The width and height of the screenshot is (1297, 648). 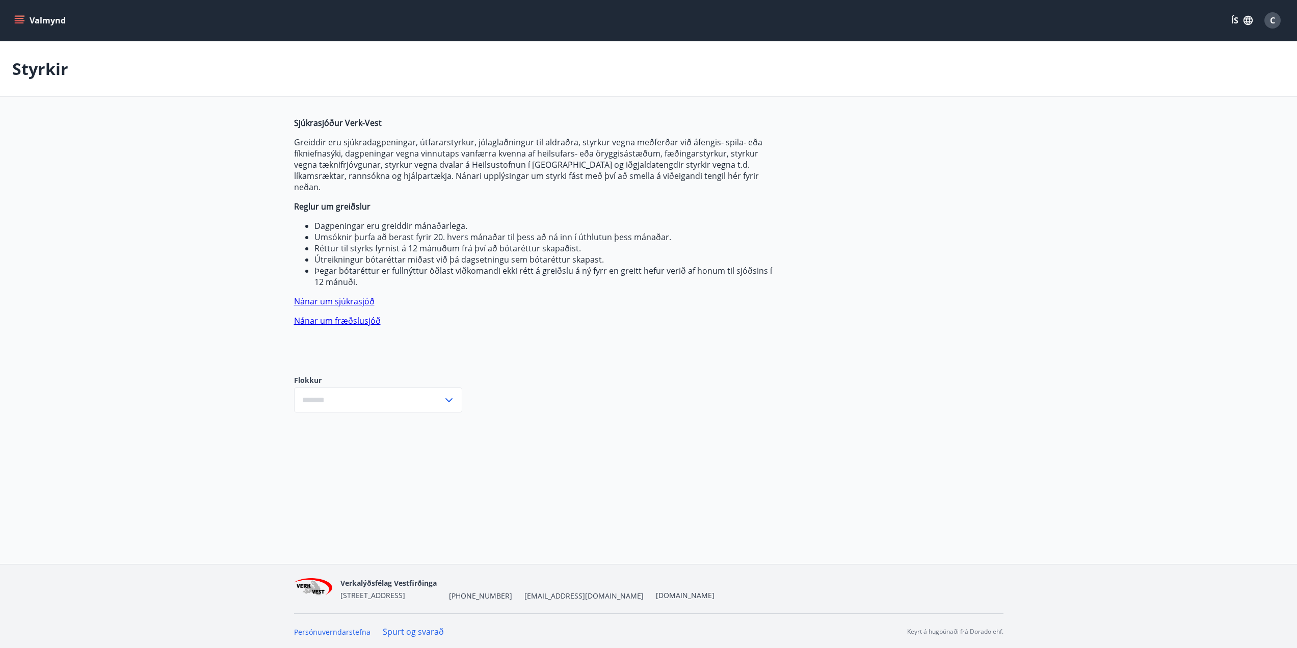 I want to click on p: Greiddir eru sjúkradagpeningar, útfararstyrkur, jólaglaðningur til aldraðra, styrkur vegna meðfer..., so click(x=534, y=165).